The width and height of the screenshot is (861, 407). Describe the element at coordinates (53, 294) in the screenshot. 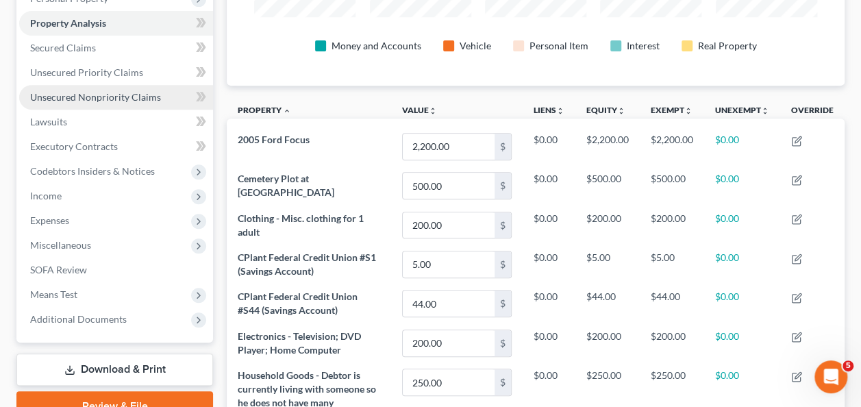

I see `span: Means Test` at that location.